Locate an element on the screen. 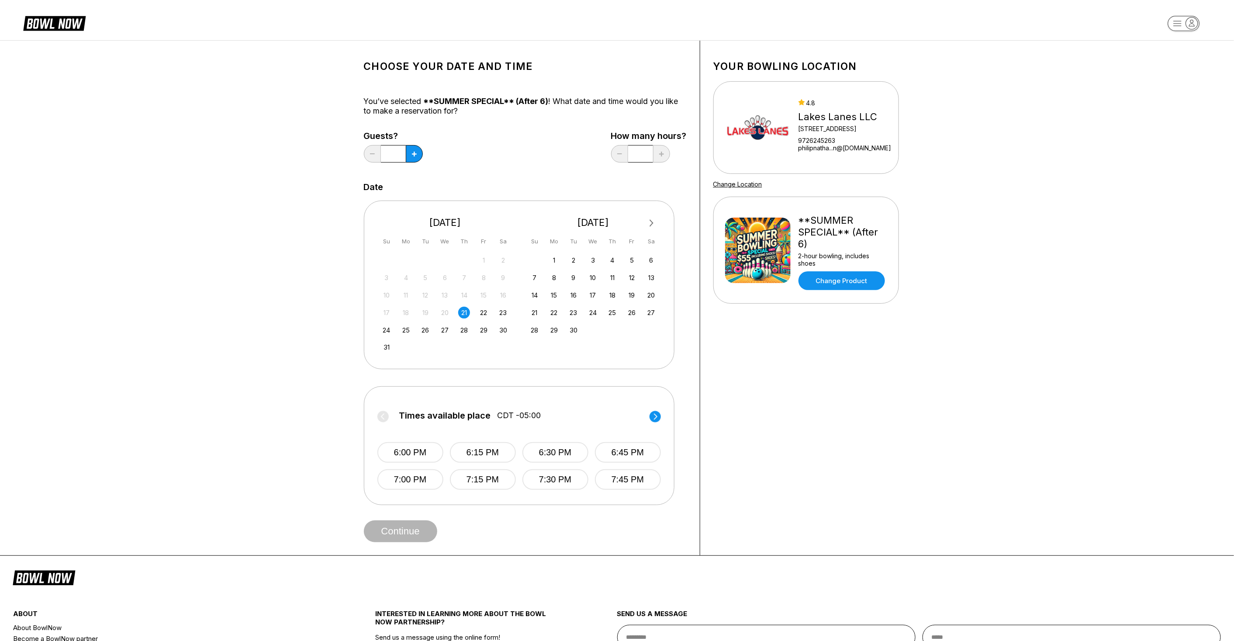  div: Not available Wednesday, August 20th, 2025 is located at coordinates (445, 312).